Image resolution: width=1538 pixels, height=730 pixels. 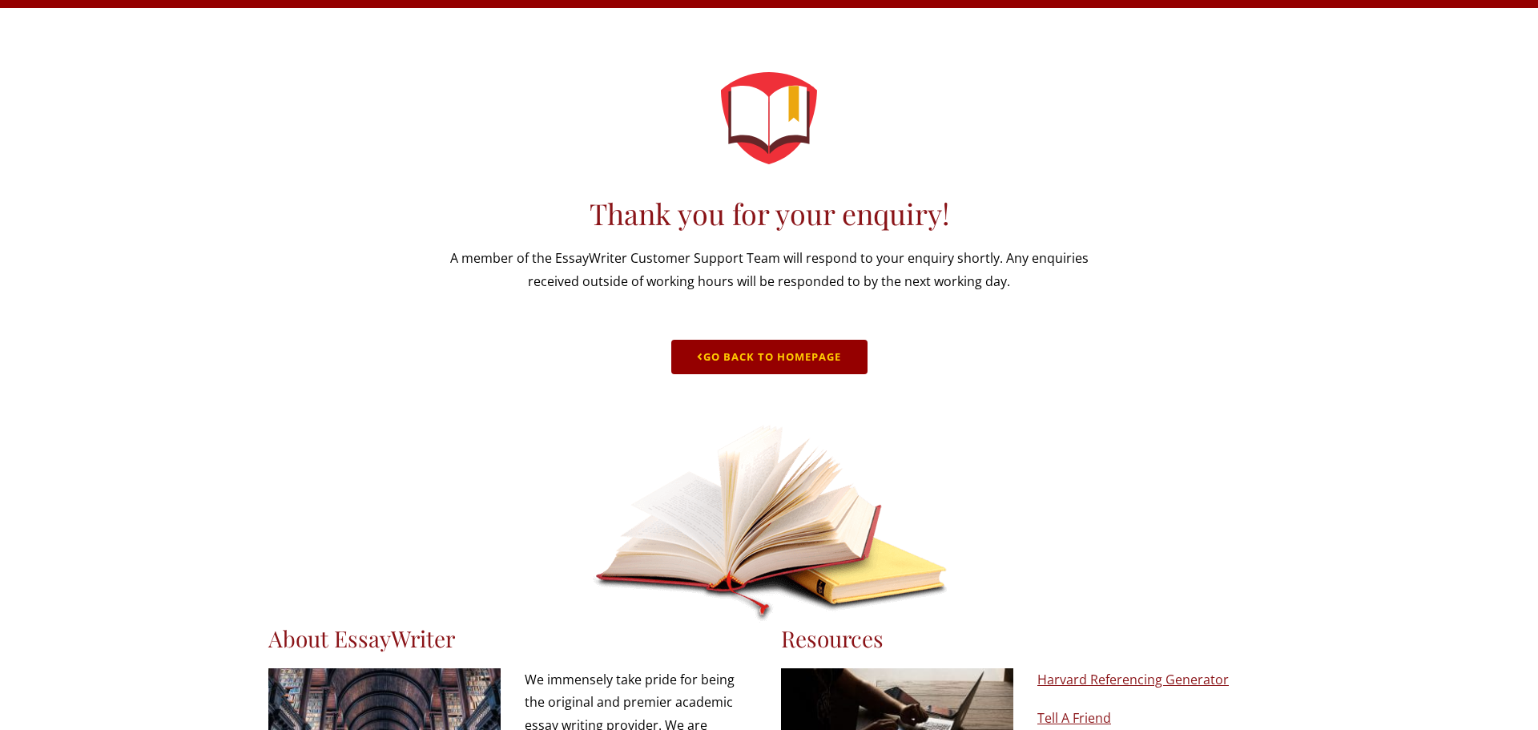 What do you see at coordinates (769, 522) in the screenshot?
I see `img: landing-book.png` at bounding box center [769, 522].